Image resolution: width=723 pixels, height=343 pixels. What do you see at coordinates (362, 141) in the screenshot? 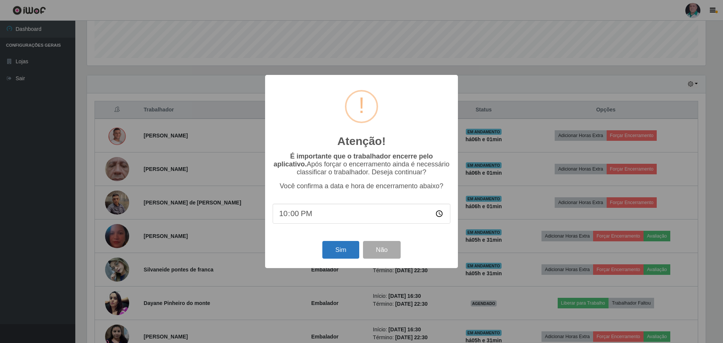
I see `h2: Atenção!` at bounding box center [362, 141].